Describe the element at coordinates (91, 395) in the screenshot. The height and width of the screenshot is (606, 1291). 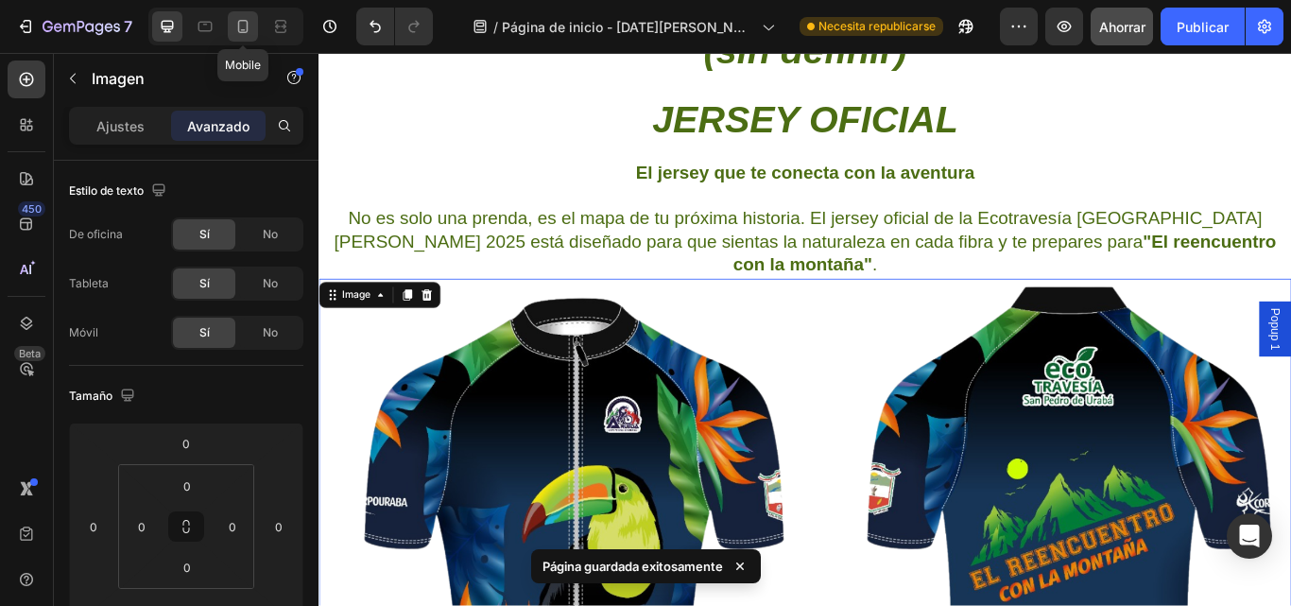
I see `font: Tamaño` at that location.